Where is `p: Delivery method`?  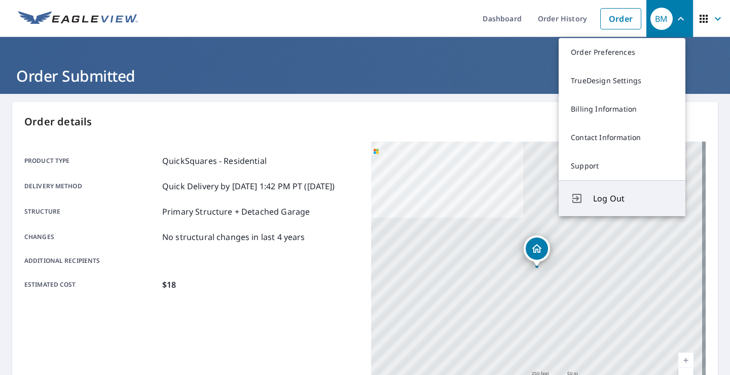
p: Delivery method is located at coordinates (91, 186).